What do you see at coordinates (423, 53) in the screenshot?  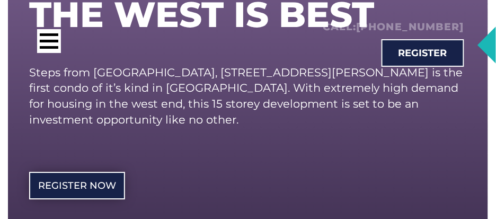 I see `a: Register` at bounding box center [423, 53].